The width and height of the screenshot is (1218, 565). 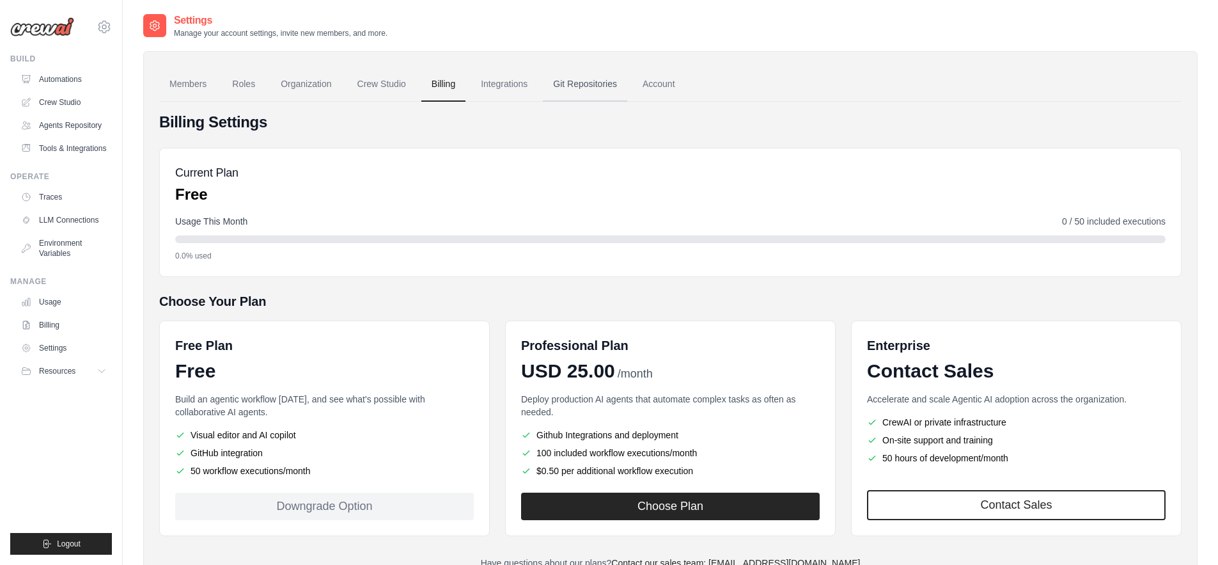 I want to click on a: Settings, so click(x=63, y=348).